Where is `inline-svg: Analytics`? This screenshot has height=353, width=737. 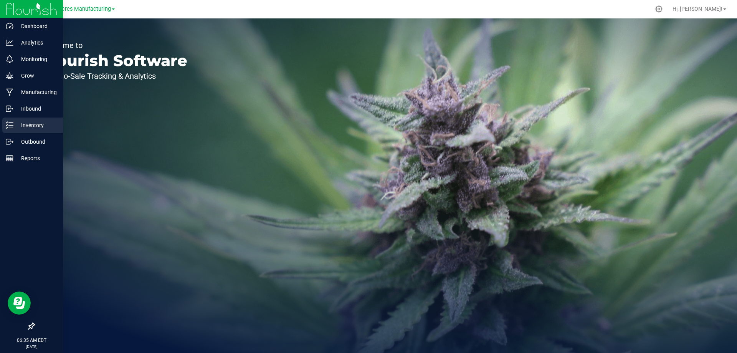
inline-svg: Analytics is located at coordinates (10, 43).